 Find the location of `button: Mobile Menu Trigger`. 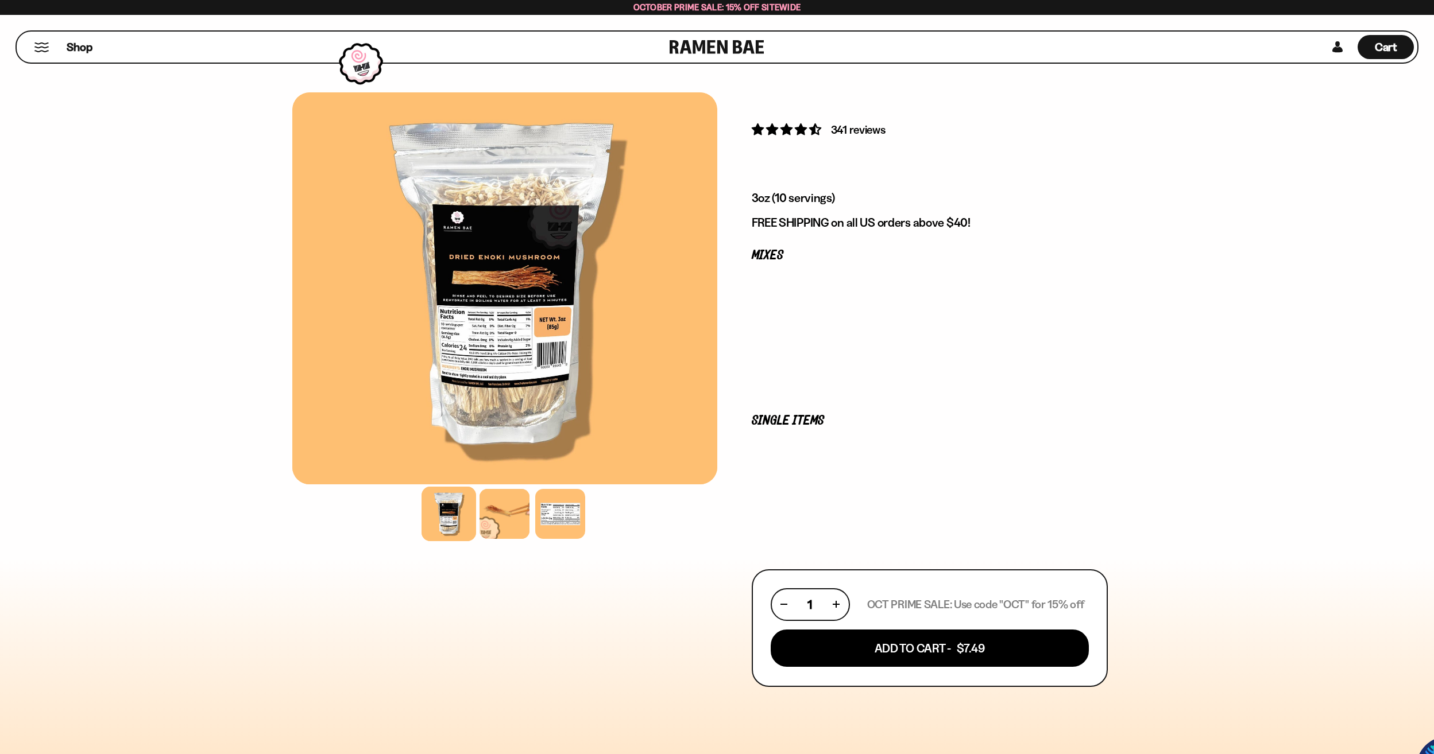

button: Mobile Menu Trigger is located at coordinates (41, 47).